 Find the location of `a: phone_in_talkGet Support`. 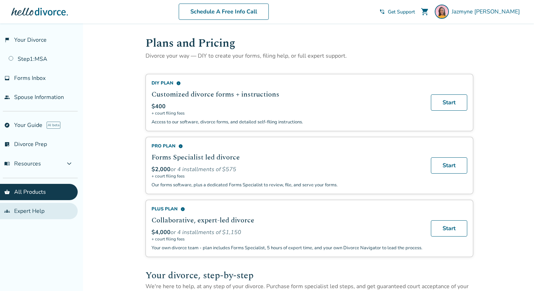

a: phone_in_talkGet Support is located at coordinates (397, 12).